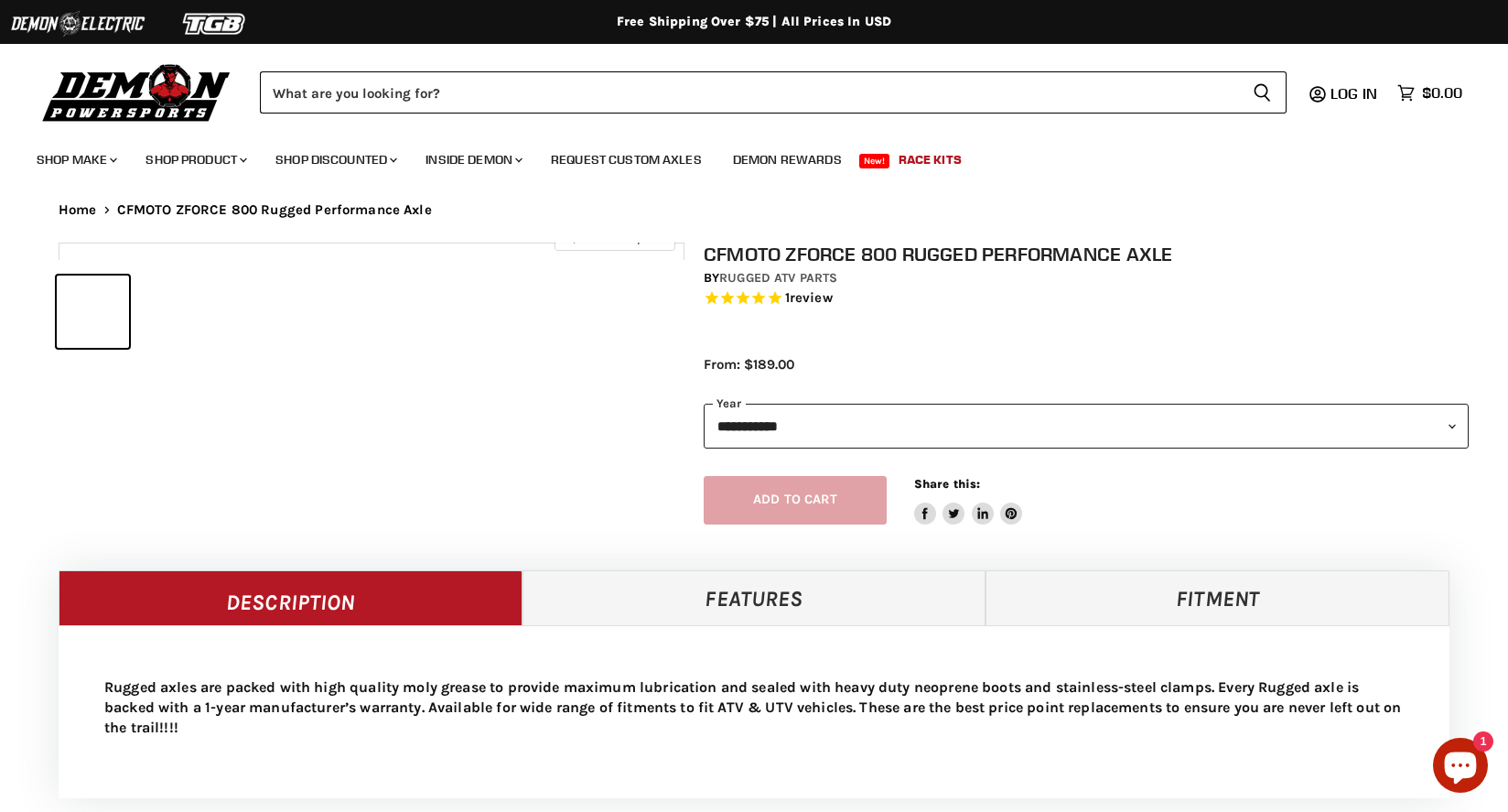 This screenshot has height=812, width=1508. Describe the element at coordinates (472, 159) in the screenshot. I see `a: Inside Demon` at that location.